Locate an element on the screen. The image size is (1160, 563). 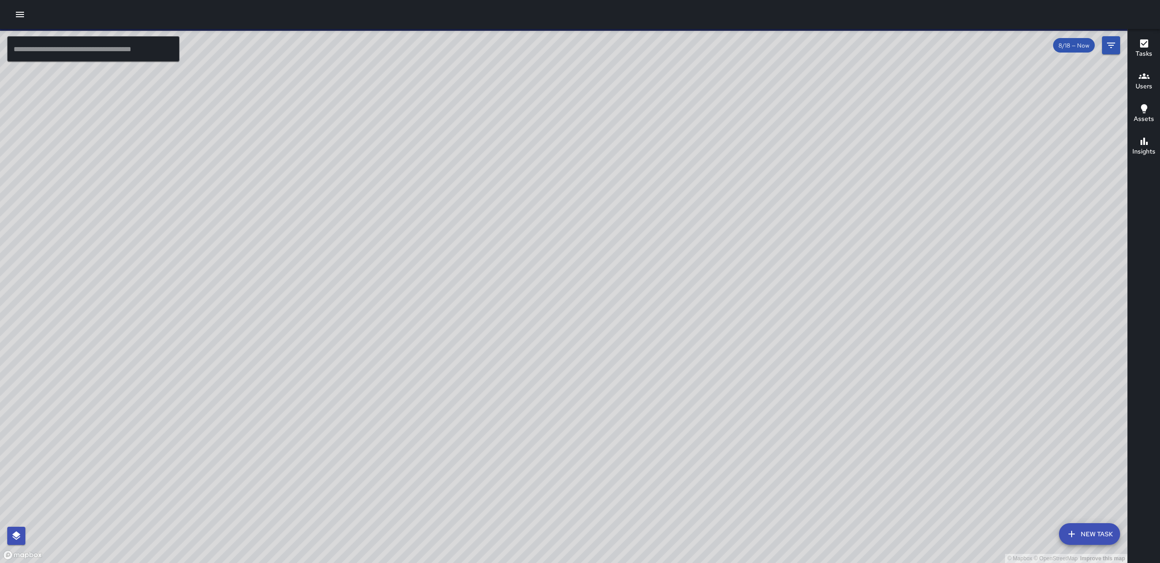
button: Tasks is located at coordinates (1143, 49).